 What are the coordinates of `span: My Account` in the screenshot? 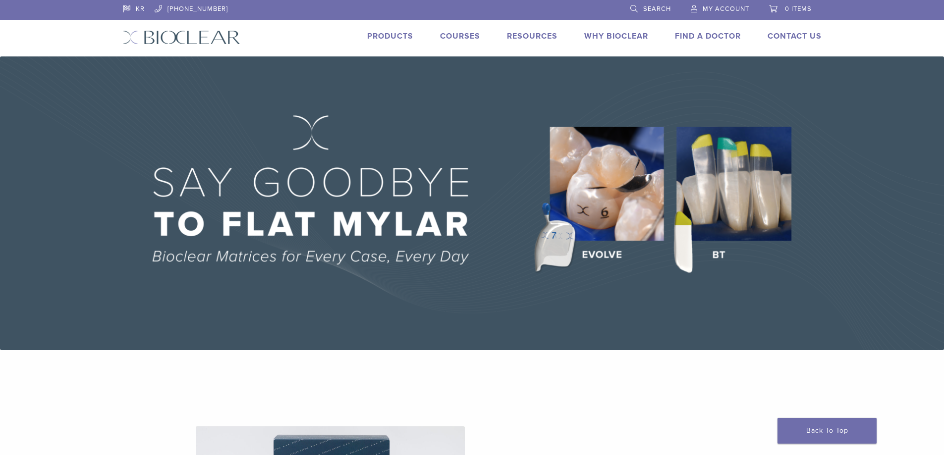 It's located at (726, 9).